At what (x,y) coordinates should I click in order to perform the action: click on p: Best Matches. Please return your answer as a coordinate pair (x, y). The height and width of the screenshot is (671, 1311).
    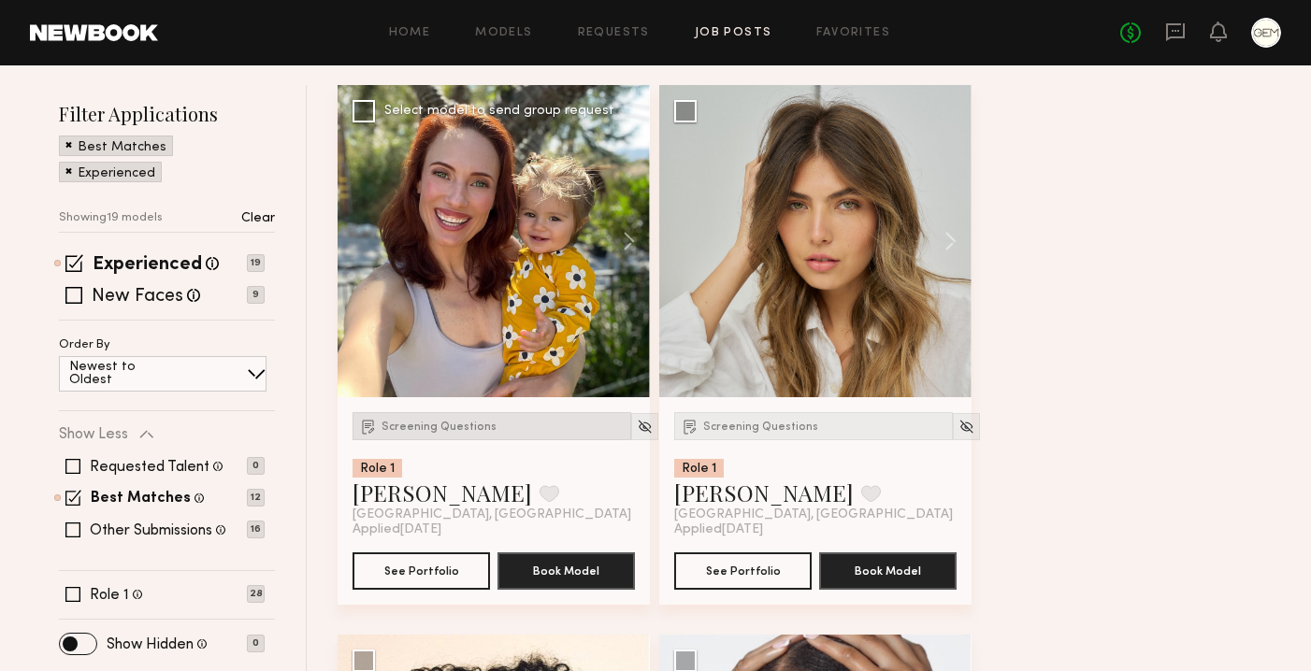
    Looking at the image, I should click on (122, 148).